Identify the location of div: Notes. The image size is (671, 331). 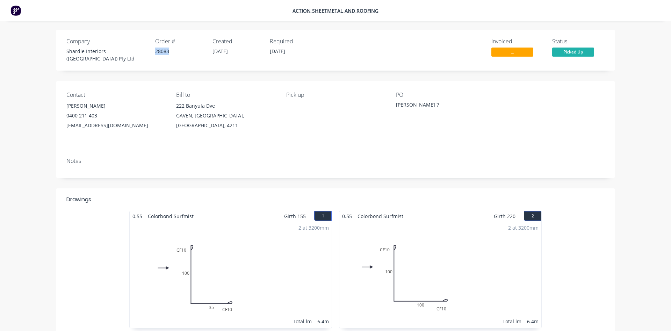
(335, 161).